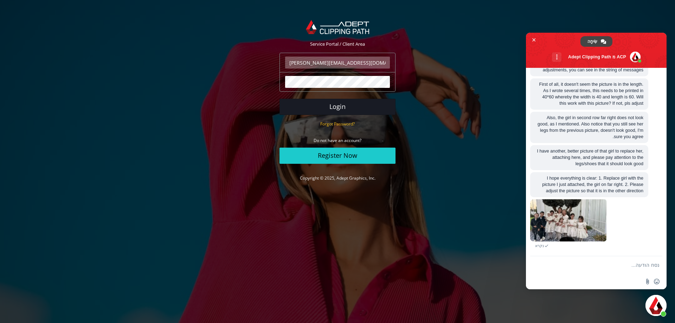 The height and width of the screenshot is (323, 675). What do you see at coordinates (591, 94) in the screenshot?
I see `span: First of all, it doesn't seem the picture is in the length. As I wrote several times, this needs ...` at bounding box center [591, 94].